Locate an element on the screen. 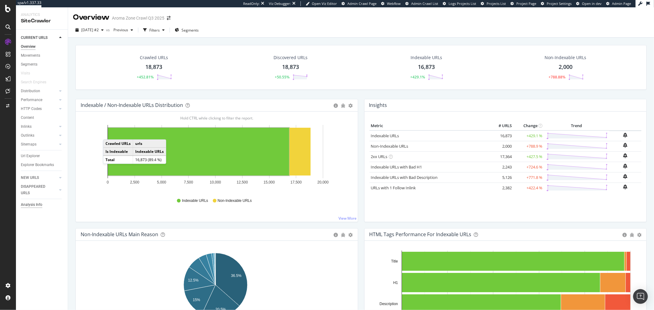 The image size is (654, 310). div: Inlinks is located at coordinates (26, 127).